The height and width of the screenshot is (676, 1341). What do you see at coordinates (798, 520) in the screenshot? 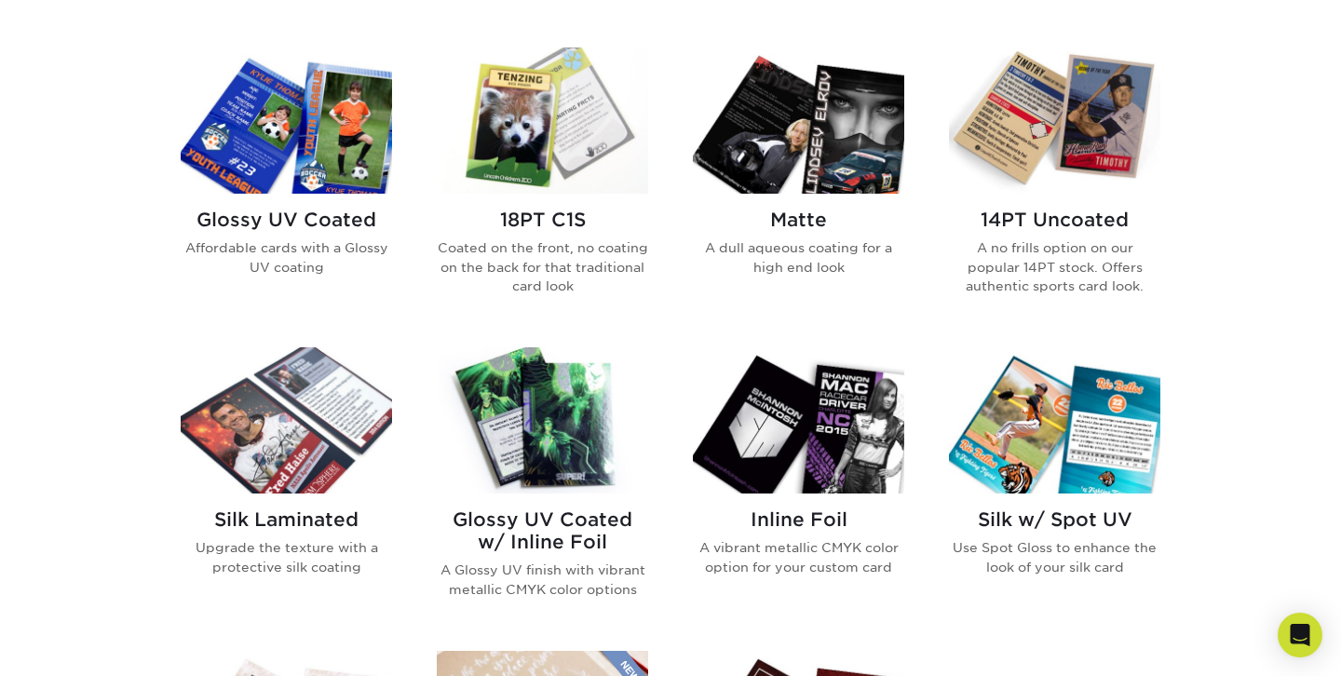
I see `h2: Inline Foil` at bounding box center [798, 520].